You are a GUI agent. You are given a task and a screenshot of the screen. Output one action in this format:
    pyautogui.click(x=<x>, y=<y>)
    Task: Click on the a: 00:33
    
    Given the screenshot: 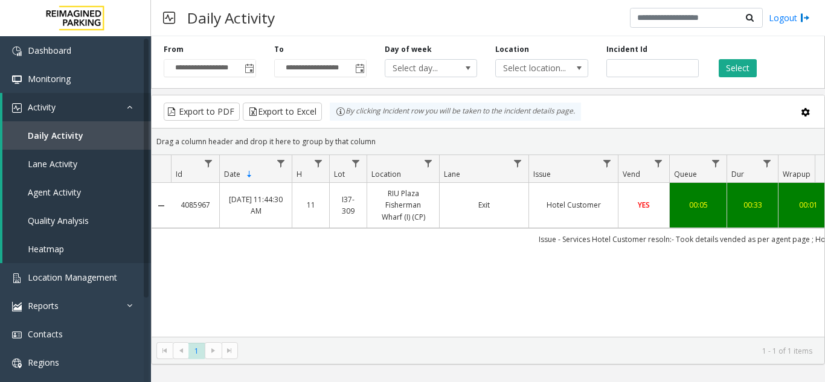 What is the action you would take?
    pyautogui.click(x=752, y=205)
    